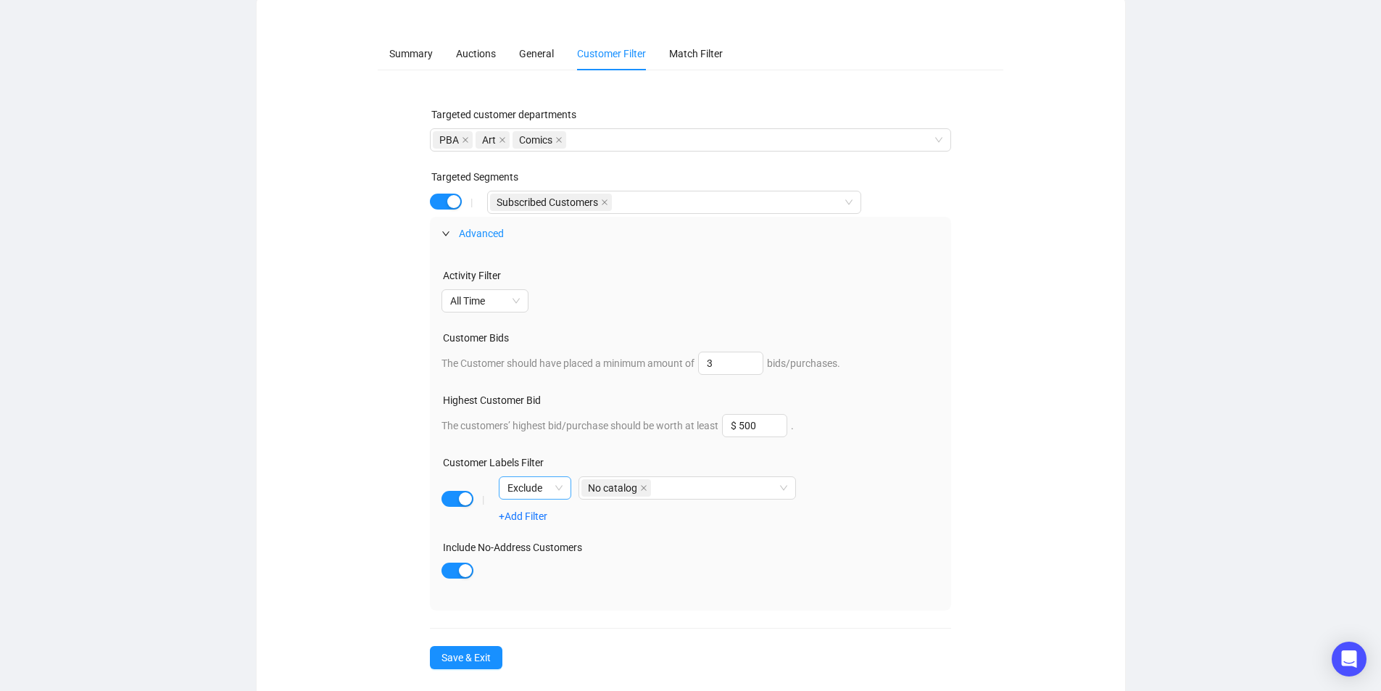 The height and width of the screenshot is (691, 1381). What do you see at coordinates (475, 177) in the screenshot?
I see `label: Targeted Segments` at bounding box center [475, 177].